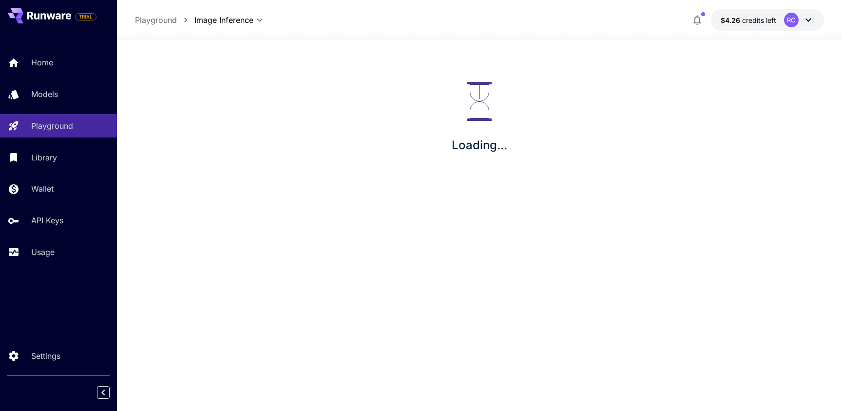 The height and width of the screenshot is (411, 842). I want to click on p: Loading..., so click(479, 145).